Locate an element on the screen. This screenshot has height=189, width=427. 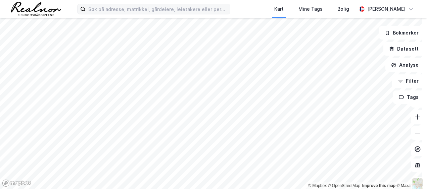
a: OpenStreetMap is located at coordinates (344, 186).